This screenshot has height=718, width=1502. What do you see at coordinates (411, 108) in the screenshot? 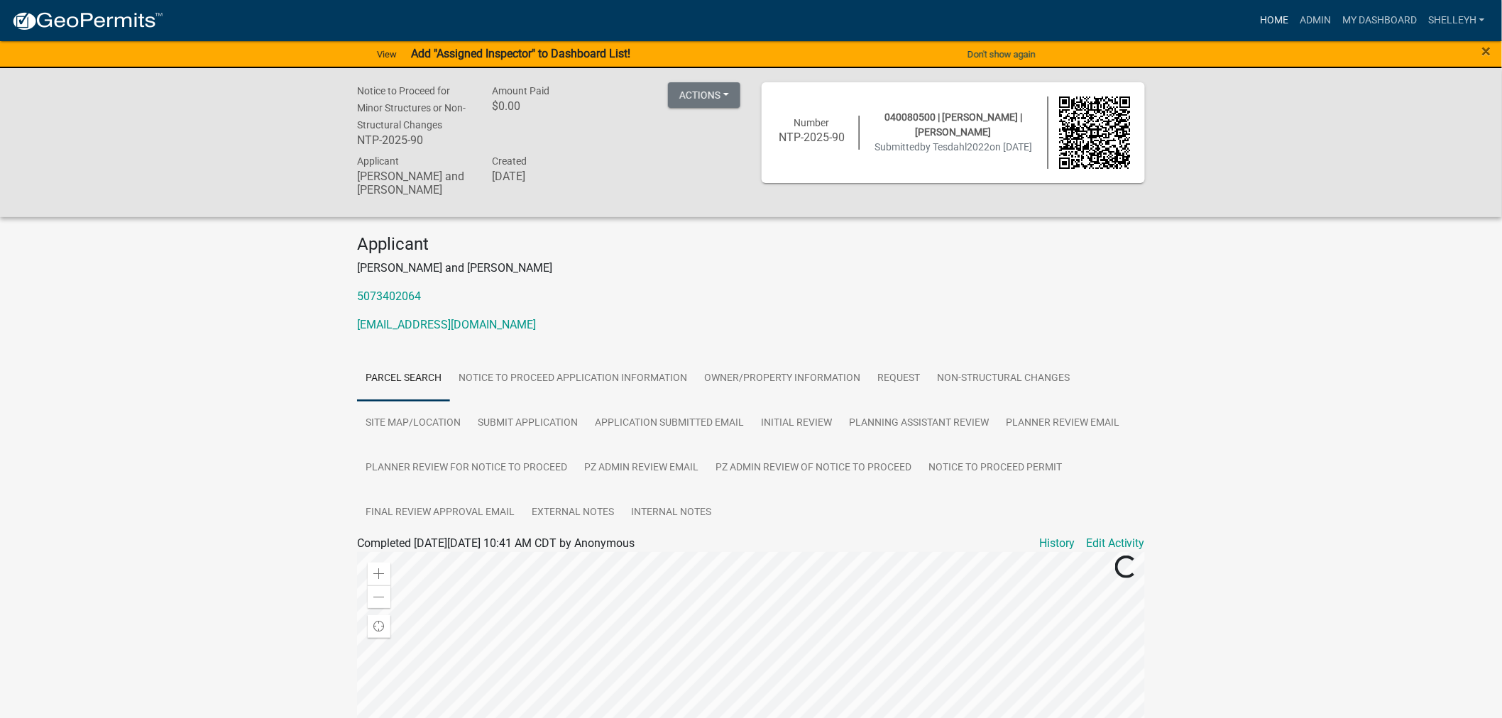
I see `span: Notice to Proceed for Minor Structures or Non-Structural Changes` at bounding box center [411, 108].